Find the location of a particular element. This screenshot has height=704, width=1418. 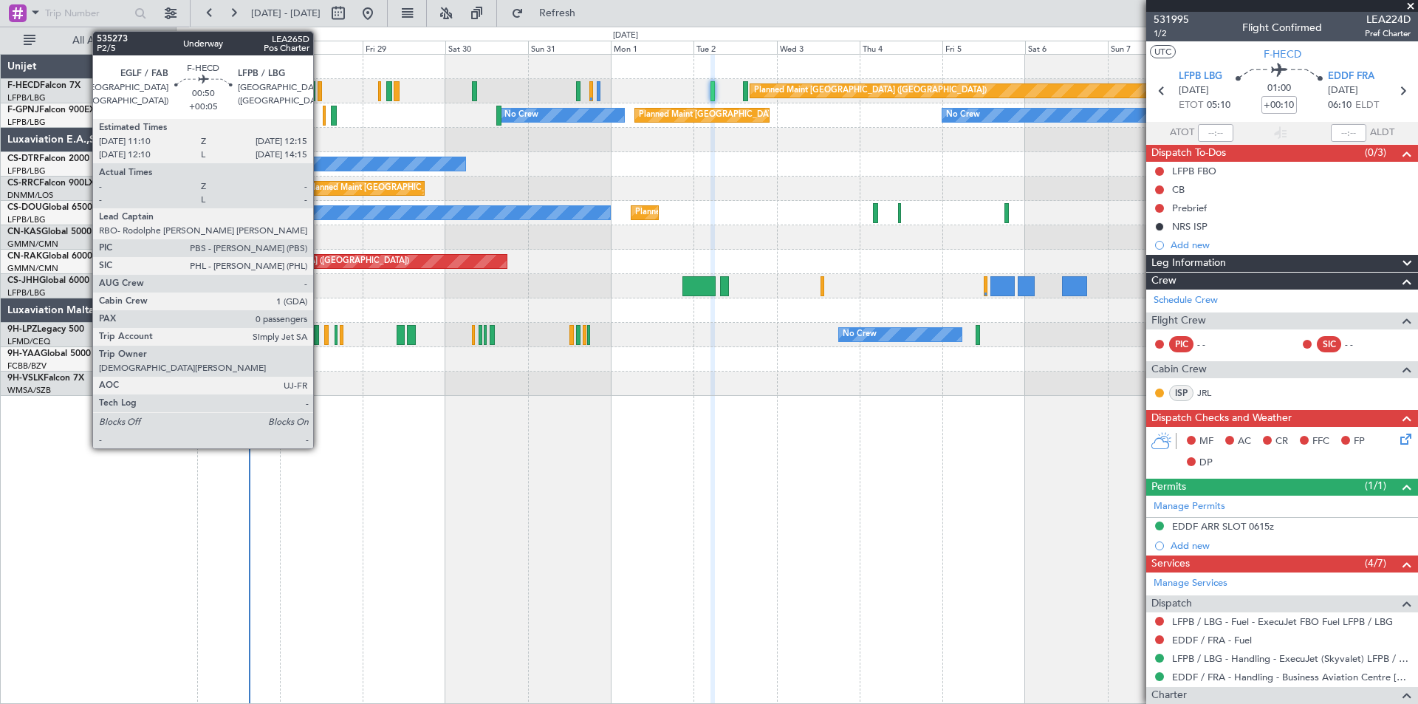

button: UTC is located at coordinates (1162, 52).